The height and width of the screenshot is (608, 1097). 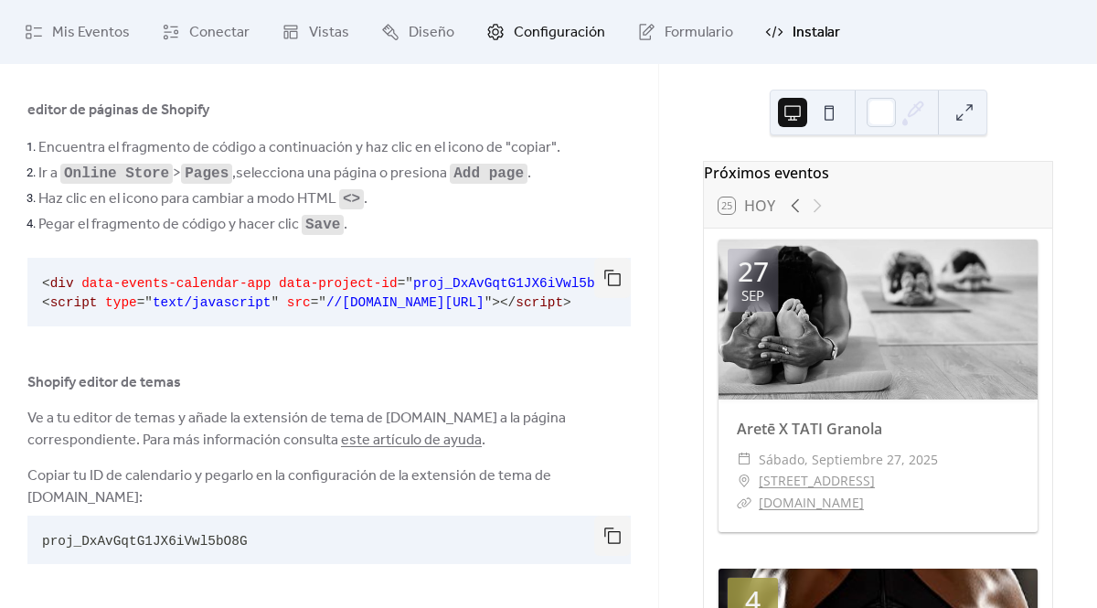 What do you see at coordinates (104, 383) in the screenshot?
I see `span: Shopify editor de temas` at bounding box center [104, 383].